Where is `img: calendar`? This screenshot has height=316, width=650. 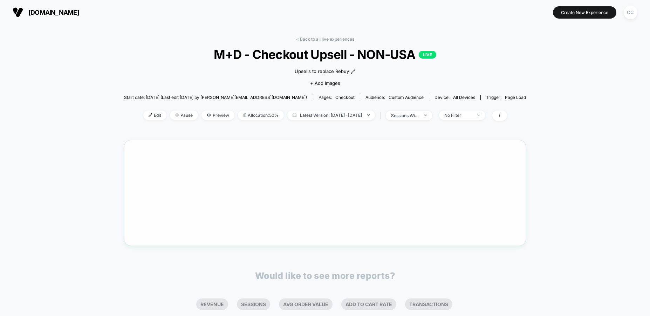
img: calendar is located at coordinates (294, 115).